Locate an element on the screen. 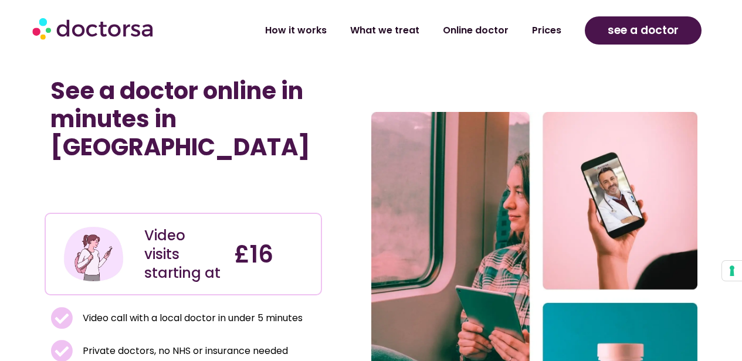 This screenshot has width=742, height=361. span: Private doctors, no NHS or insurance needed is located at coordinates (184, 351).